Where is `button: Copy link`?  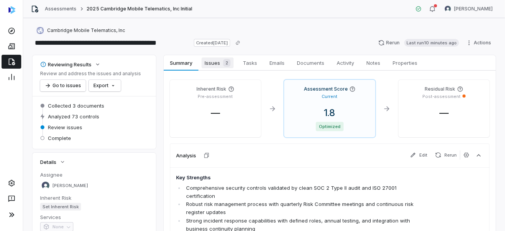 button: Copy link is located at coordinates (238, 43).